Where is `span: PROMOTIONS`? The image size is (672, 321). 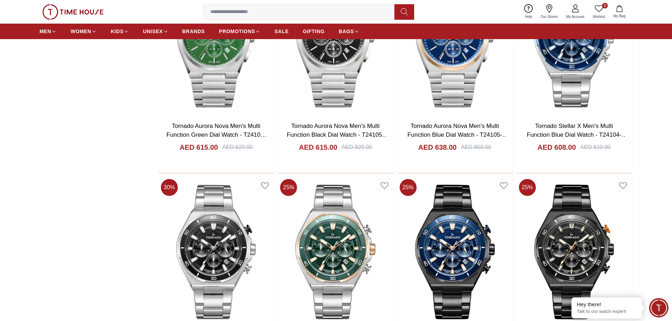 span: PROMOTIONS is located at coordinates (237, 31).